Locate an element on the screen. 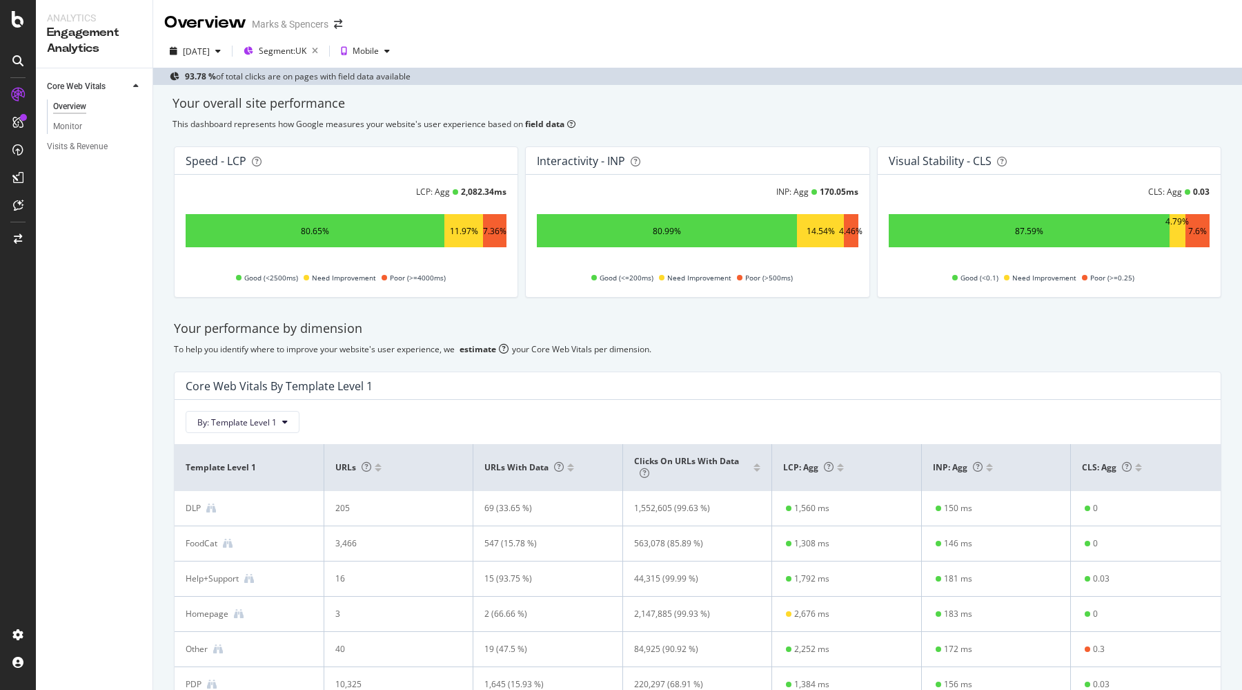  div: arrow-right-arrow-left is located at coordinates (338, 24).